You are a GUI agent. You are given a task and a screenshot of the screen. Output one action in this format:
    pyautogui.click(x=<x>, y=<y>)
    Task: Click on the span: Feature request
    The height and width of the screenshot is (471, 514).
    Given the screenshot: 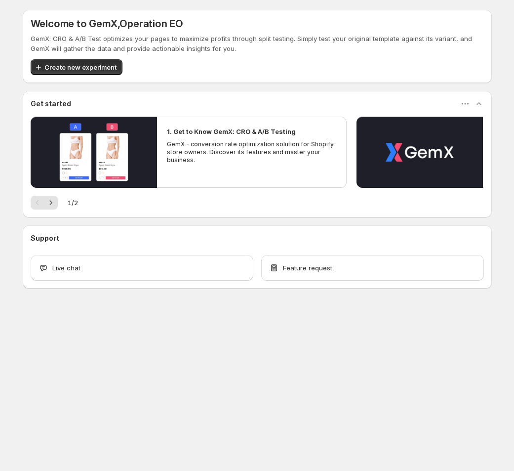 What is the action you would take?
    pyautogui.click(x=308, y=268)
    